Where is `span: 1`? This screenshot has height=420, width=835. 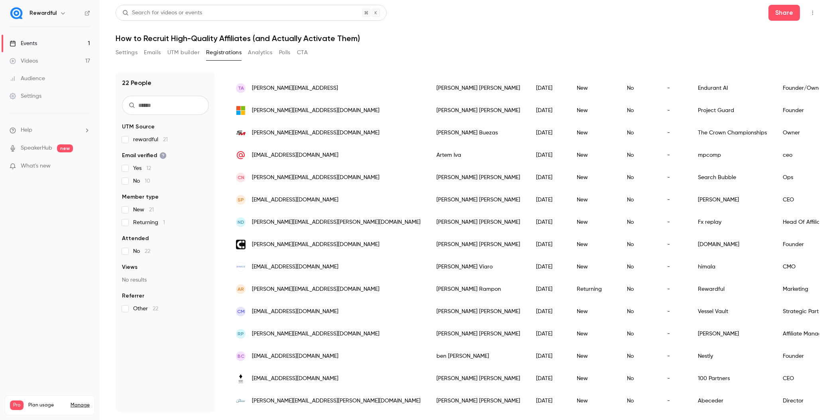
span: 1 is located at coordinates (164, 222).